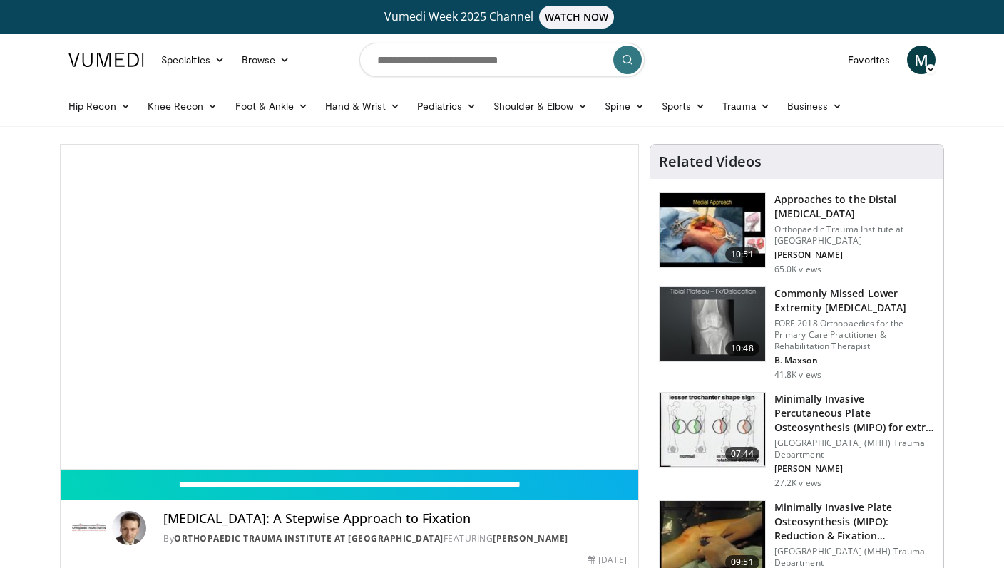 The width and height of the screenshot is (1004, 568). Describe the element at coordinates (798, 269) in the screenshot. I see `p: 65.0K views` at that location.